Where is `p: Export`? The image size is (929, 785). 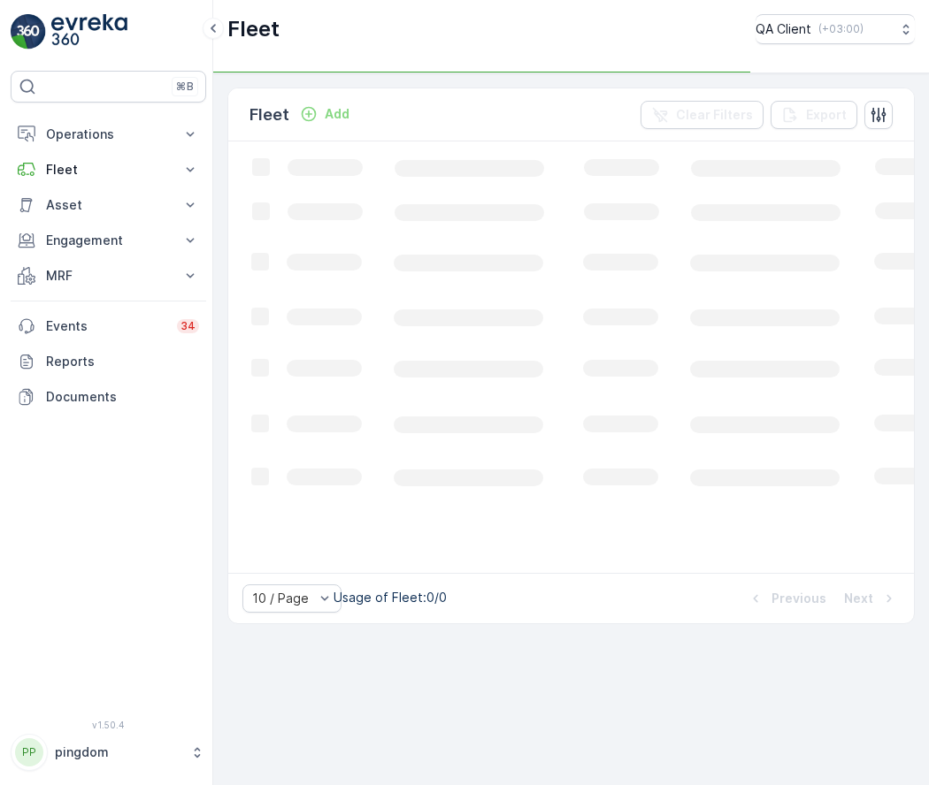 p: Export is located at coordinates (826, 115).